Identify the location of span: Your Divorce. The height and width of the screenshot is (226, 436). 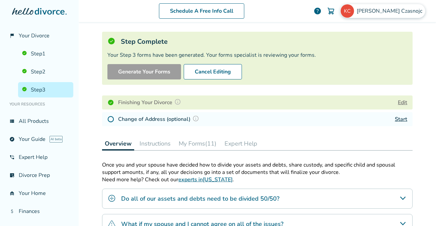
(34, 36).